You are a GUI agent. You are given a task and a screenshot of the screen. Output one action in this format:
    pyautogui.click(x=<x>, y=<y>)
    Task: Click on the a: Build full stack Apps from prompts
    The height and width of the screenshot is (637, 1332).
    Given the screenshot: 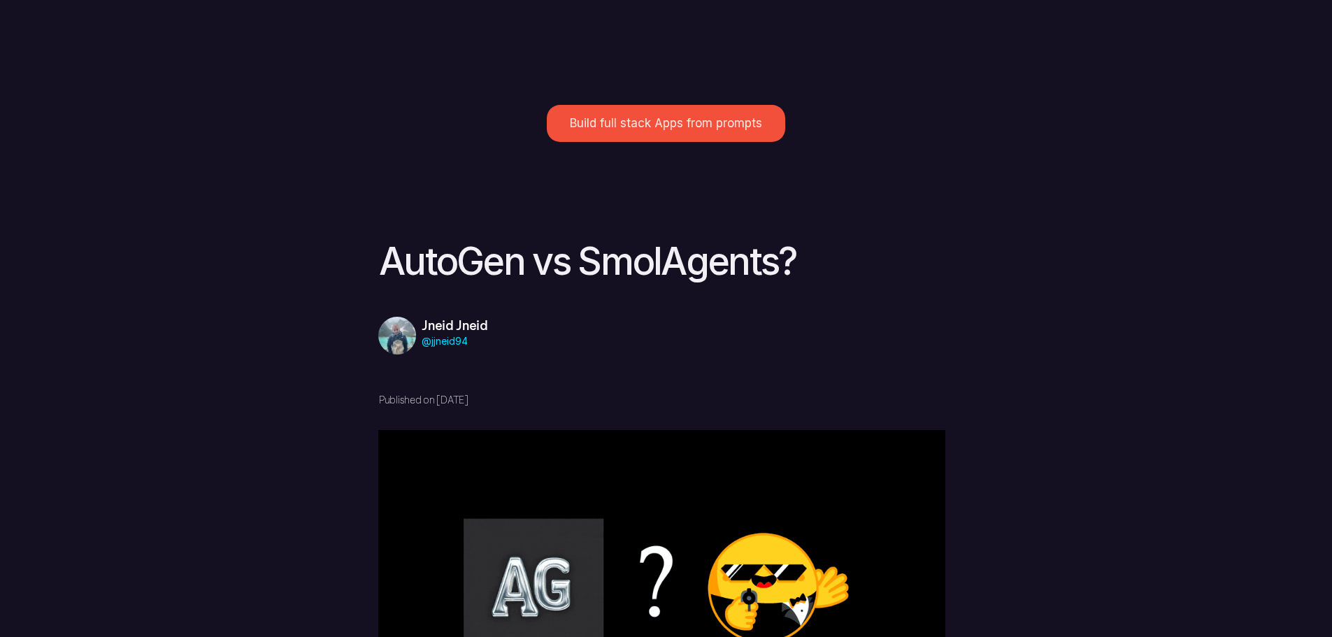 What is the action you would take?
    pyautogui.click(x=666, y=123)
    